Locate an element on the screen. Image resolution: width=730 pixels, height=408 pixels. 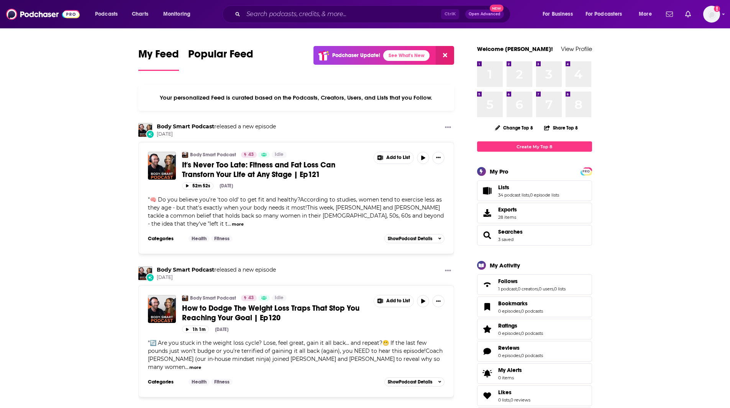
span: Monitoring is located at coordinates (177, 14).